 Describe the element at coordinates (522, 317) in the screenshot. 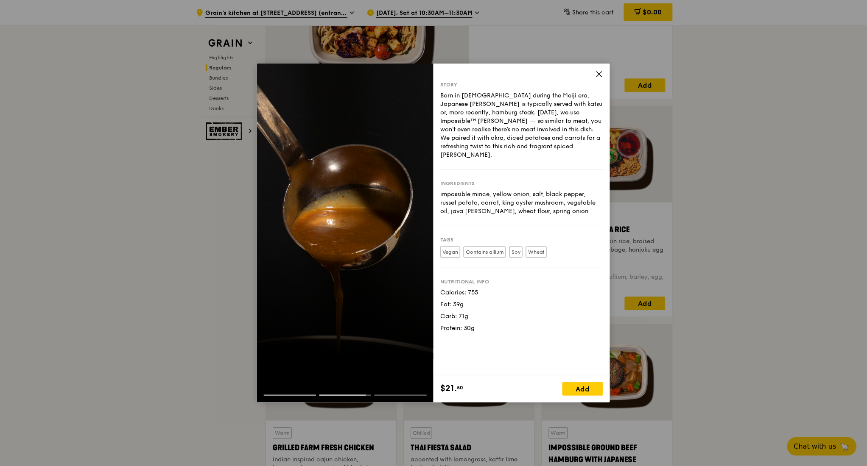

I see `div: Carb: 71g` at that location.